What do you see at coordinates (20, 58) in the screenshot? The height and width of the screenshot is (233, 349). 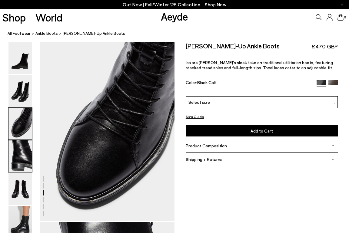 I see `img: Isa Lace-Up Ankle Boots - Image 1` at bounding box center [20, 58].